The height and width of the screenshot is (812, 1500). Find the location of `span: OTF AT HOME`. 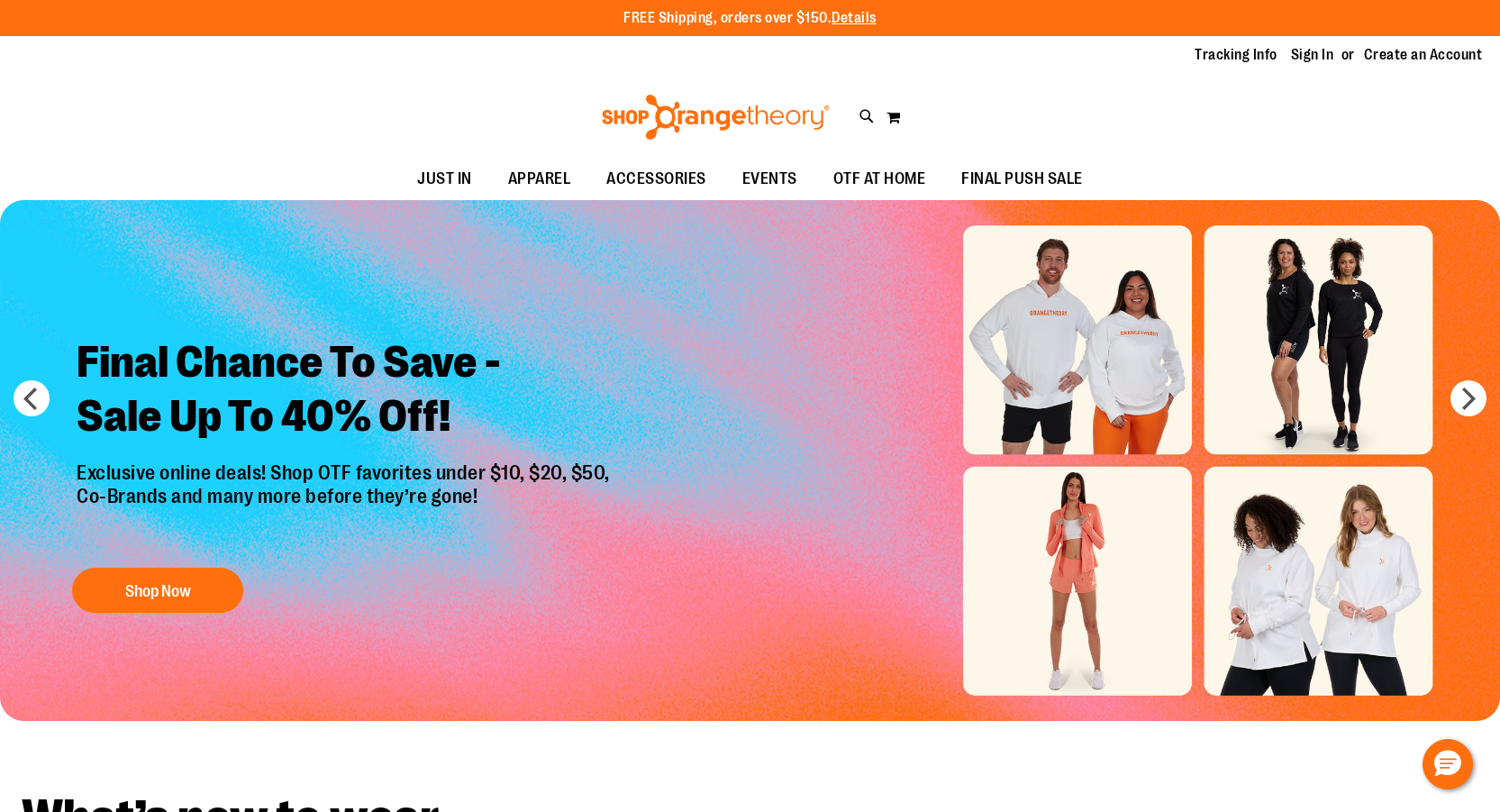

span: OTF AT HOME is located at coordinates (879, 178).